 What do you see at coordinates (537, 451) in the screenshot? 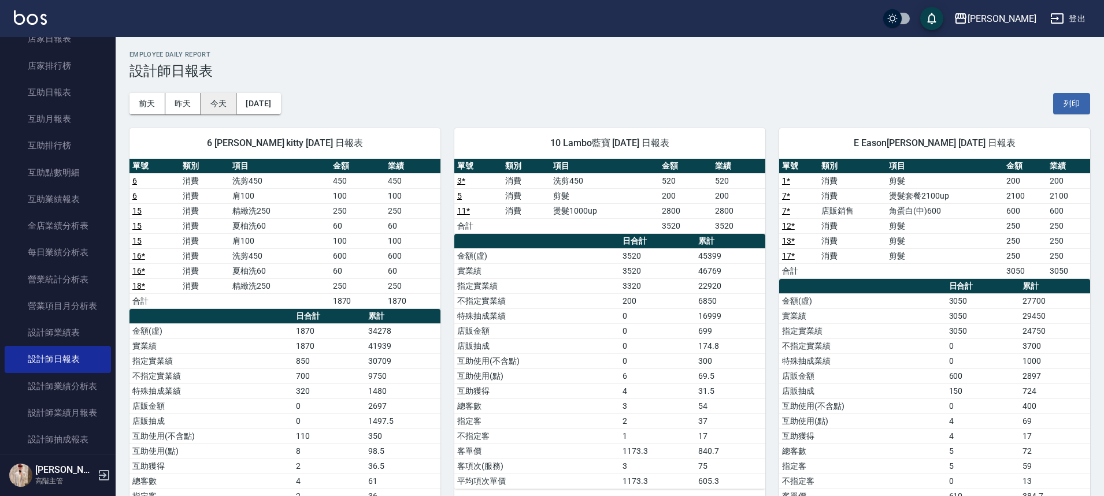
I see `td: 客單價` at bounding box center [537, 451].